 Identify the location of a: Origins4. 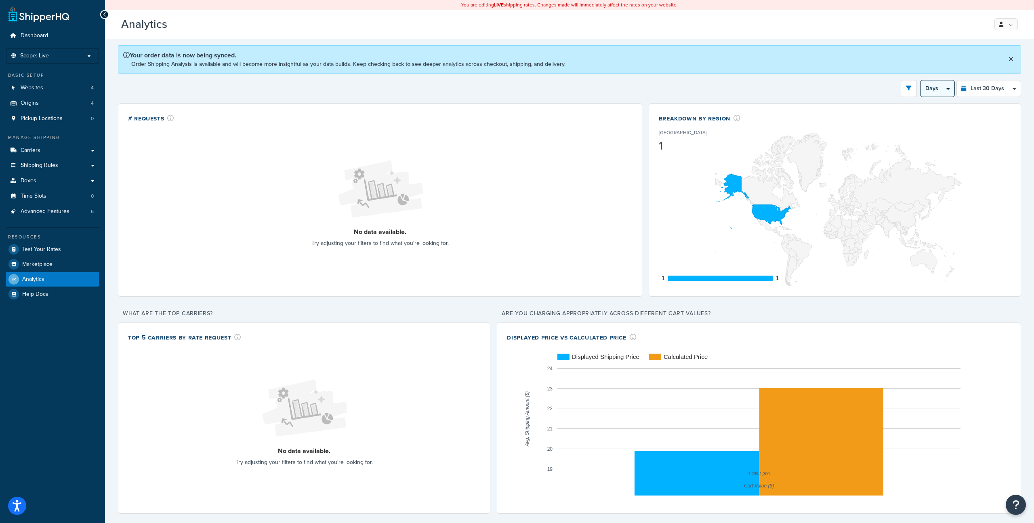
(53, 103).